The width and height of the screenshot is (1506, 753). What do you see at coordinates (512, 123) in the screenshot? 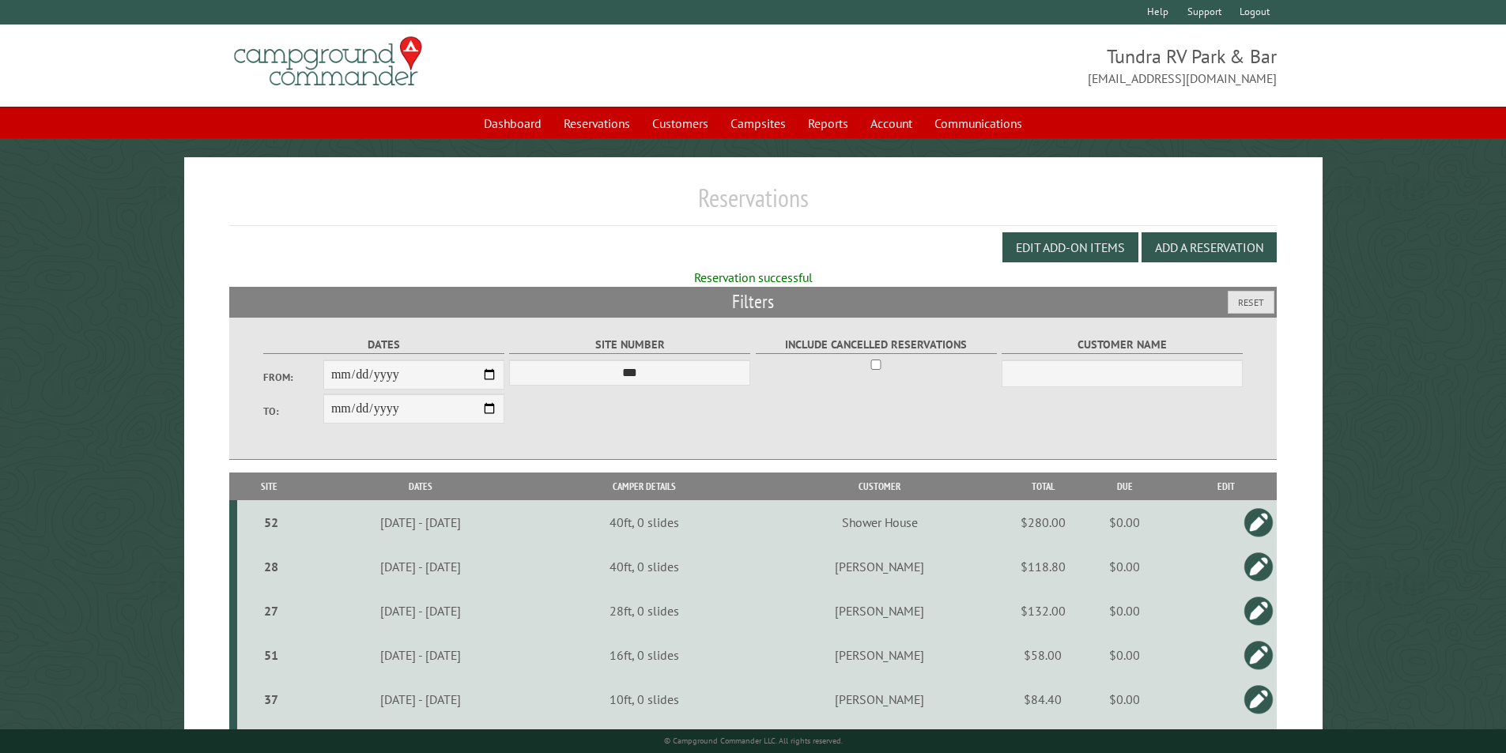
I see `a: Dashboard` at bounding box center [512, 123].